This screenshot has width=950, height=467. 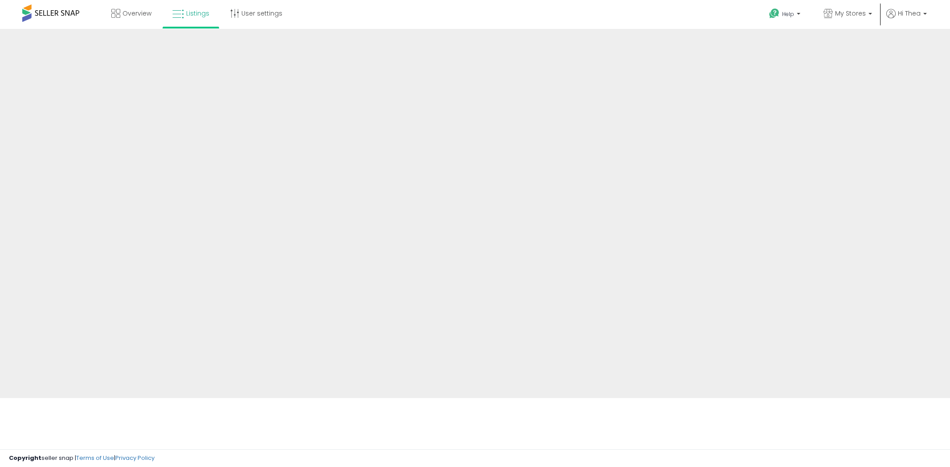 I want to click on a: Hi Thea, so click(x=906, y=19).